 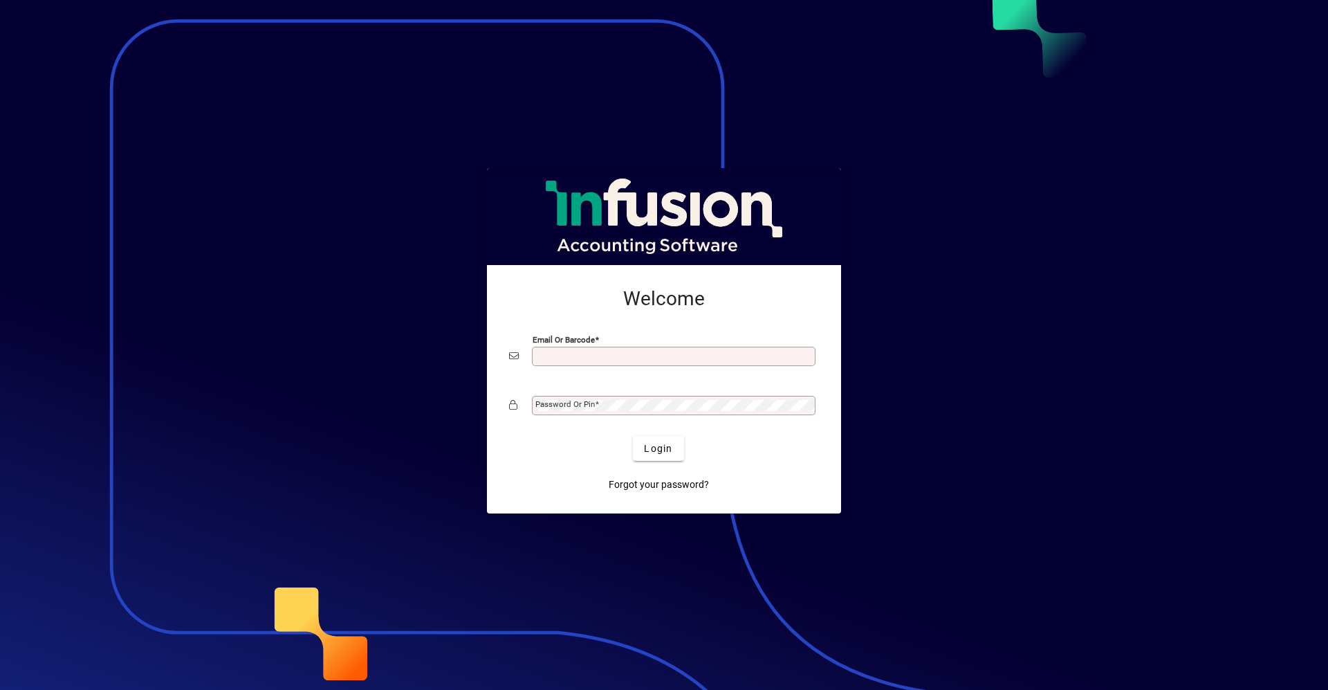 What do you see at coordinates (565, 404) in the screenshot?
I see `mat-label: Password or Pin` at bounding box center [565, 404].